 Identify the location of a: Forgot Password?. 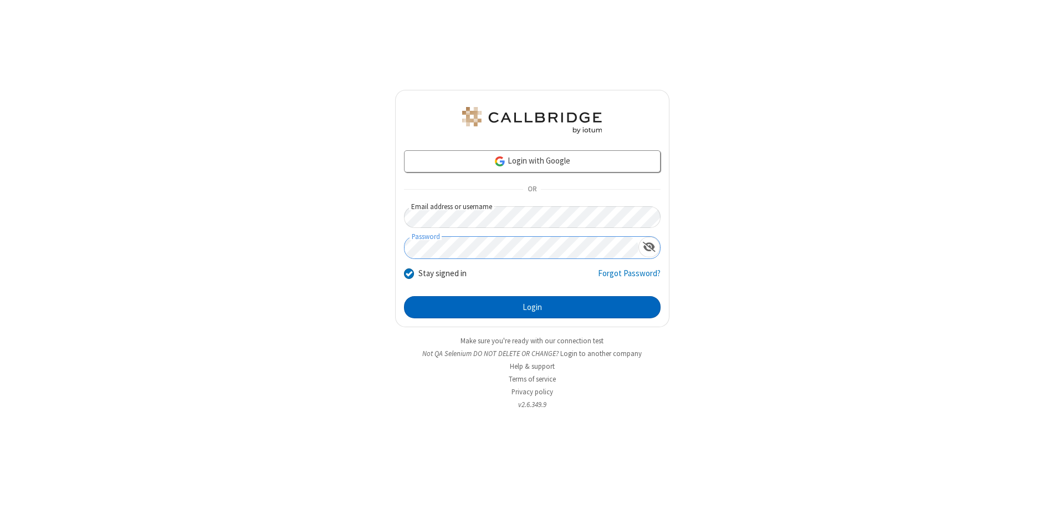
(629, 278).